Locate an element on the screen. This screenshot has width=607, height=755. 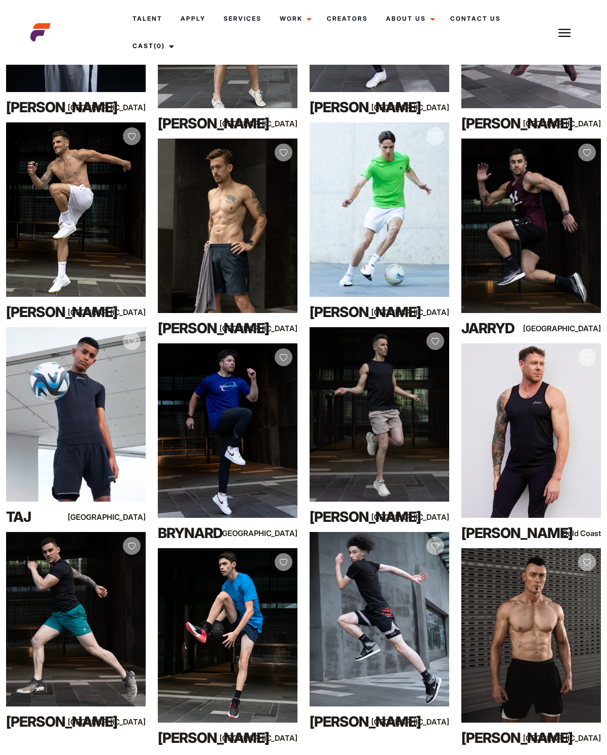
a: About Us is located at coordinates (409, 19).